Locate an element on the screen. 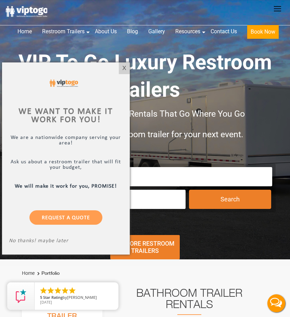 The height and width of the screenshot is (317, 290). img: viptogo logo is located at coordinates (64, 83).